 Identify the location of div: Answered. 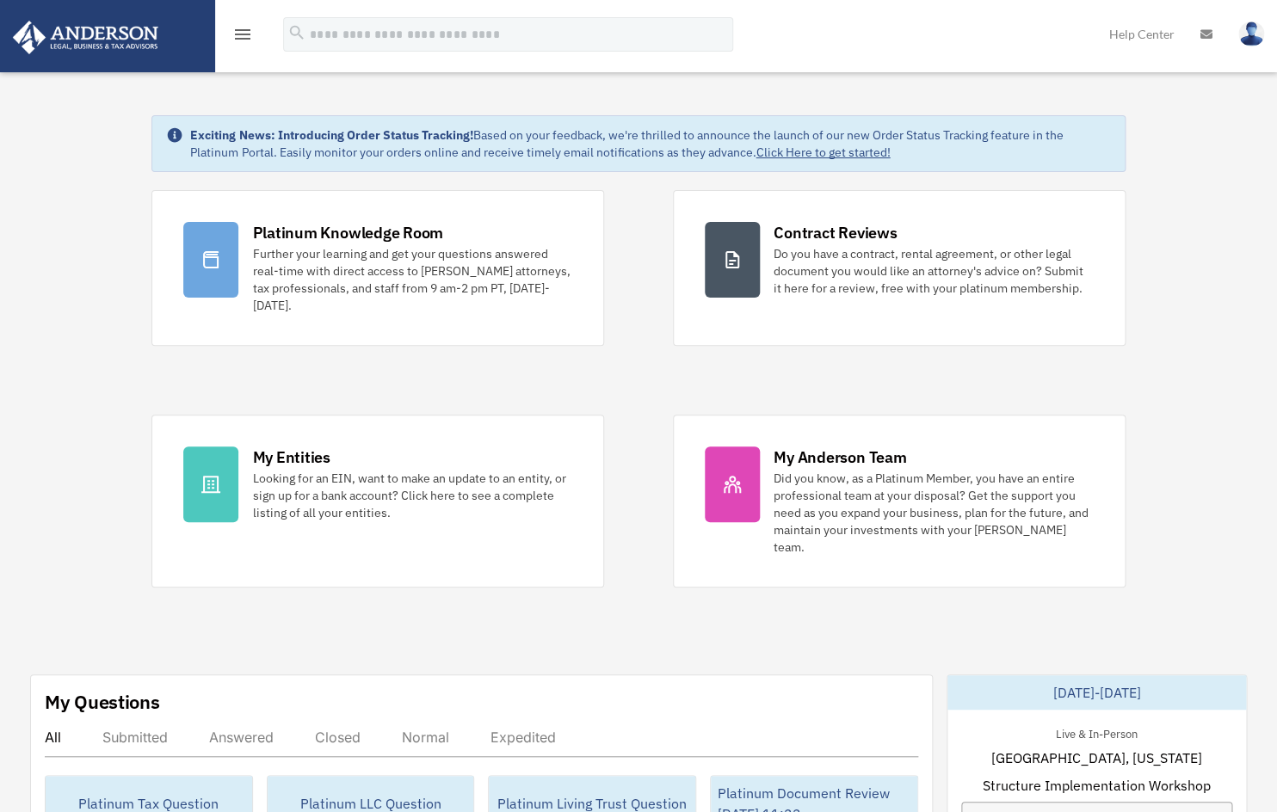
(241, 737).